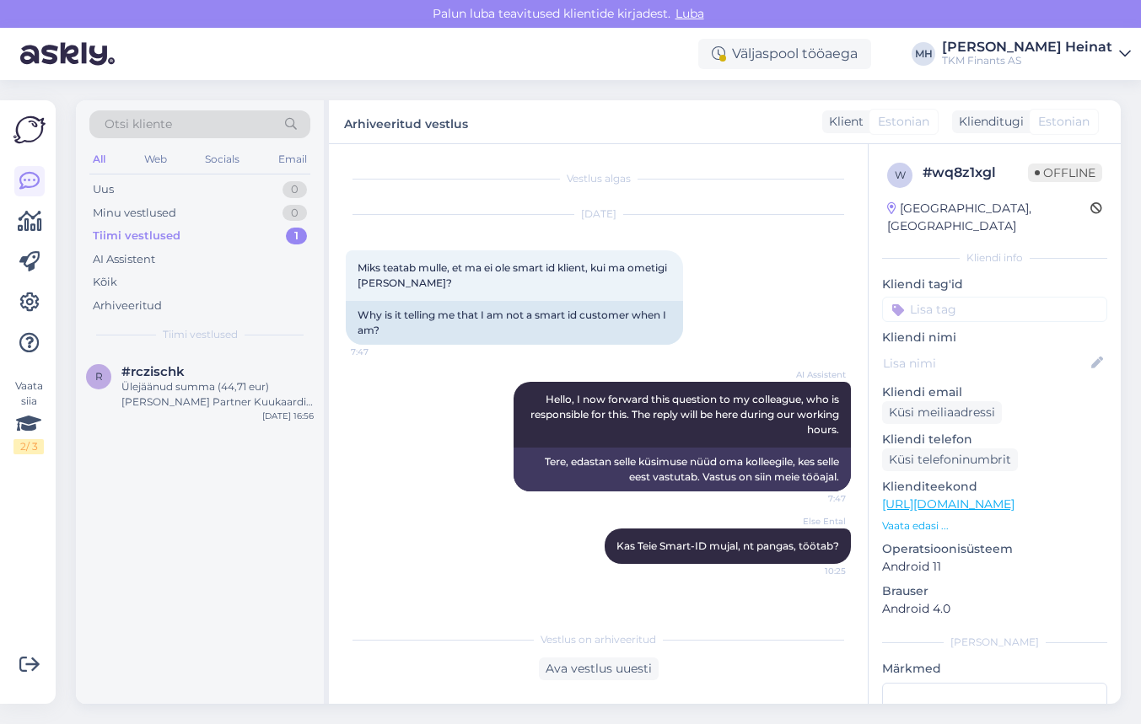 The width and height of the screenshot is (1141, 724). I want to click on div: Väljaspool tööaega, so click(784, 54).